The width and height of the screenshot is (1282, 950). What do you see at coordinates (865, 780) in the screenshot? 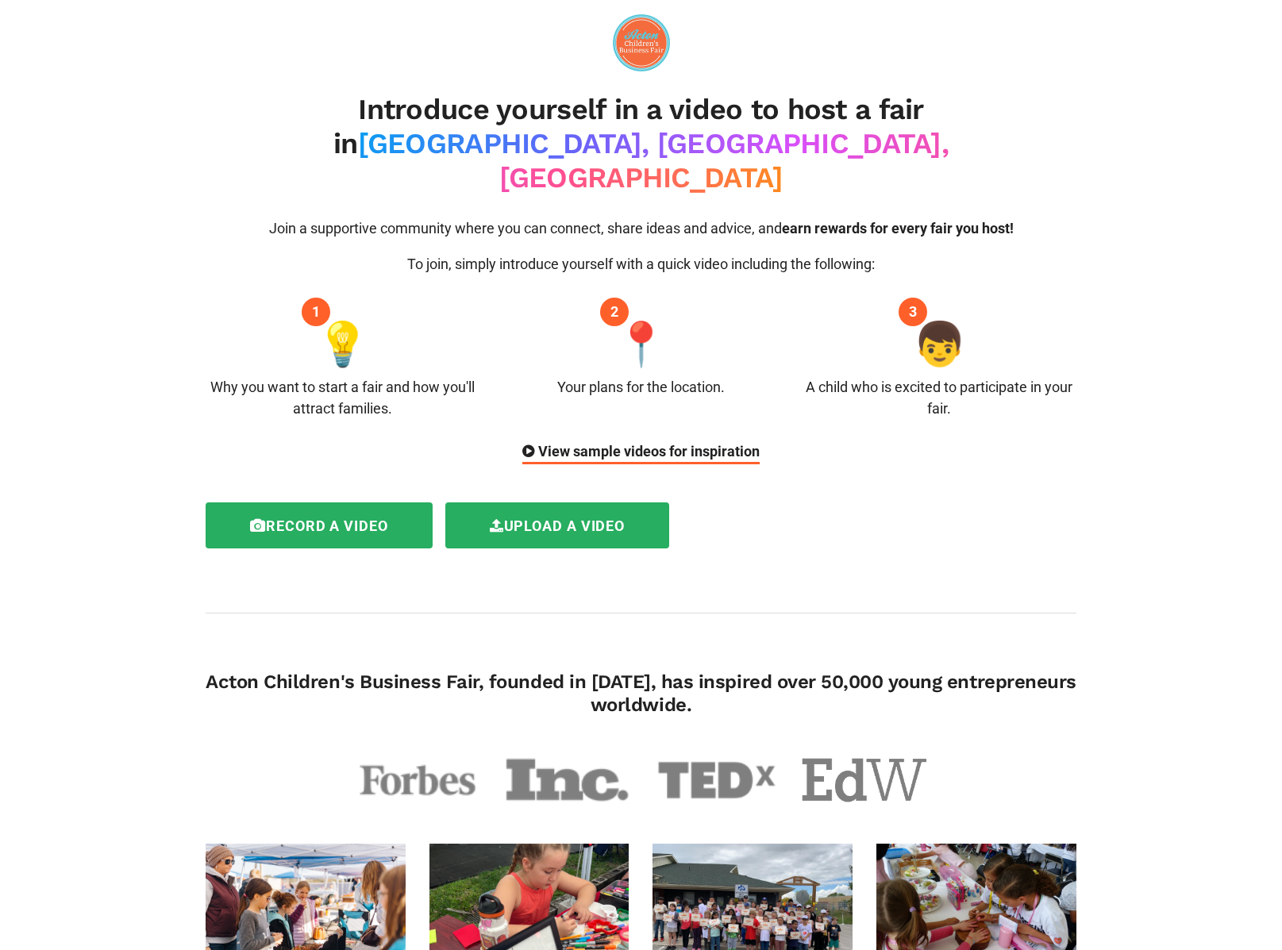
I see `img: educationweek-b44e3a78a0cc50812acddf996c80439c68a45cffb8f3ee3cd50a8b6969dbcca9.png` at bounding box center [865, 780].